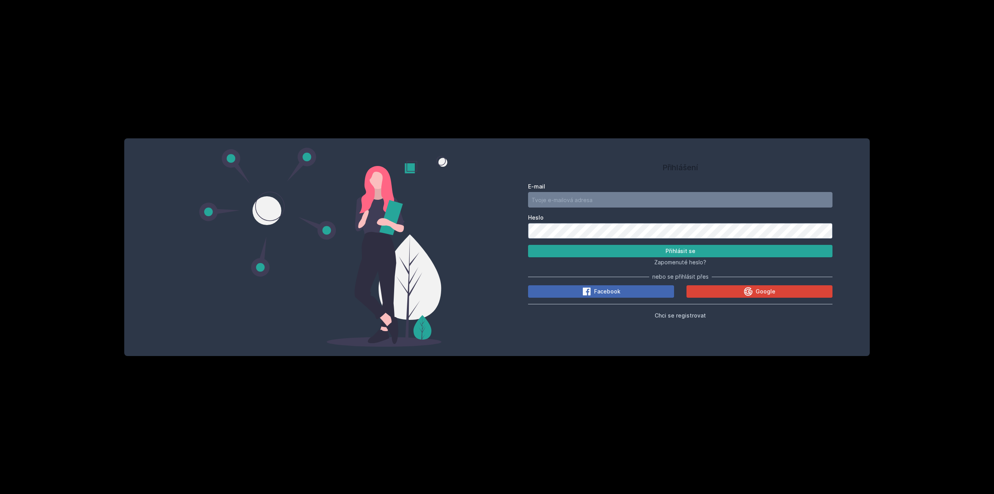 Image resolution: width=994 pixels, height=494 pixels. Describe the element at coordinates (601, 291) in the screenshot. I see `button: Facebook` at that location.